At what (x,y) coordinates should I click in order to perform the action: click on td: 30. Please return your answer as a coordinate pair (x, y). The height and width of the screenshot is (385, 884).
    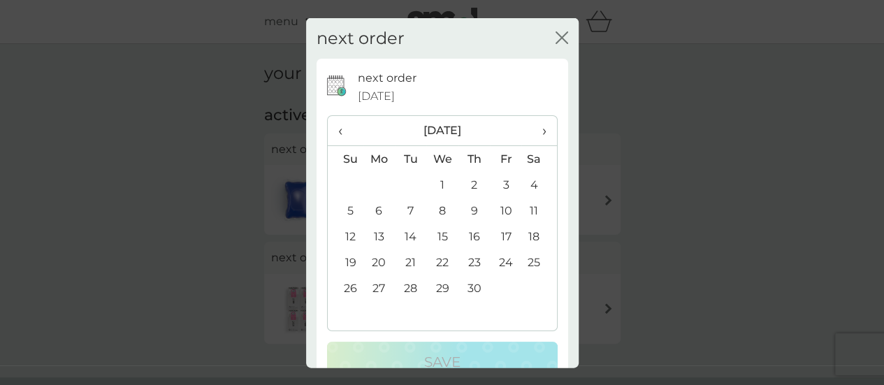
    Looking at the image, I should click on (474, 288).